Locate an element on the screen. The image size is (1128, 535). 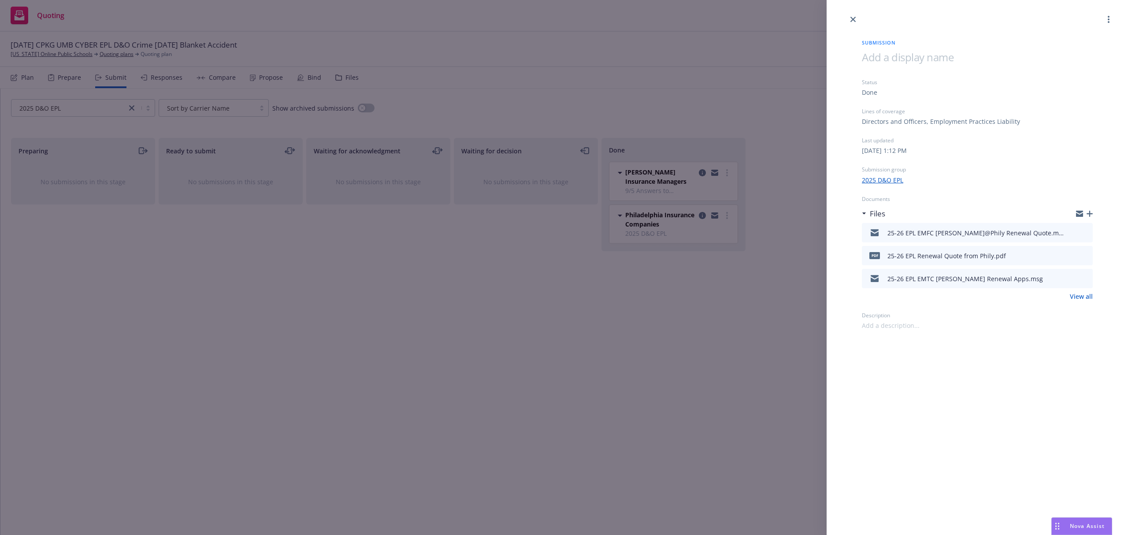
div: Lines of coverage is located at coordinates (978, 111).